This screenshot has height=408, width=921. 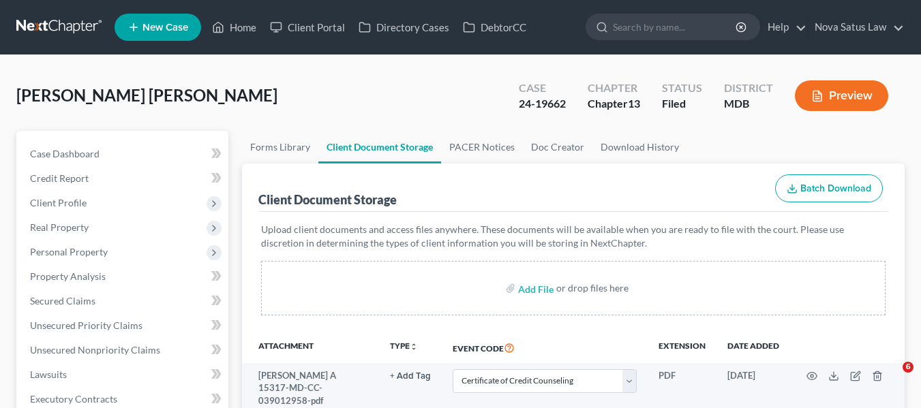 I want to click on button: Preview, so click(x=841, y=95).